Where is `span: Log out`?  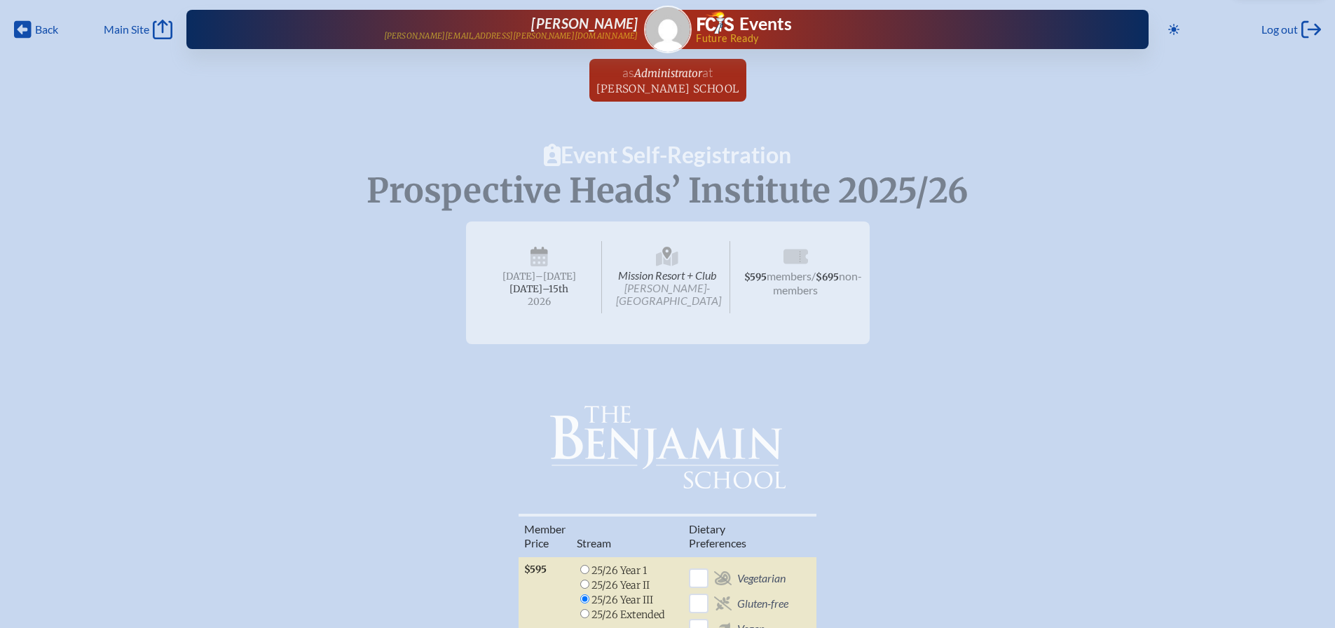 span: Log out is located at coordinates (1279, 29).